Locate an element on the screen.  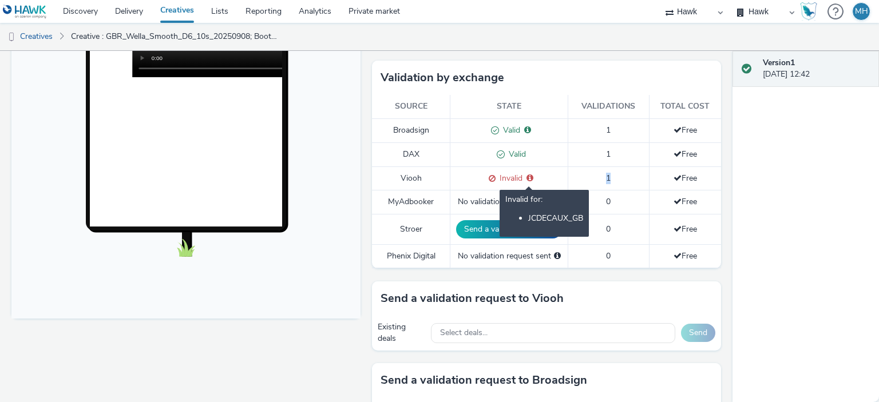
span: Select deals... is located at coordinates (464, 333).